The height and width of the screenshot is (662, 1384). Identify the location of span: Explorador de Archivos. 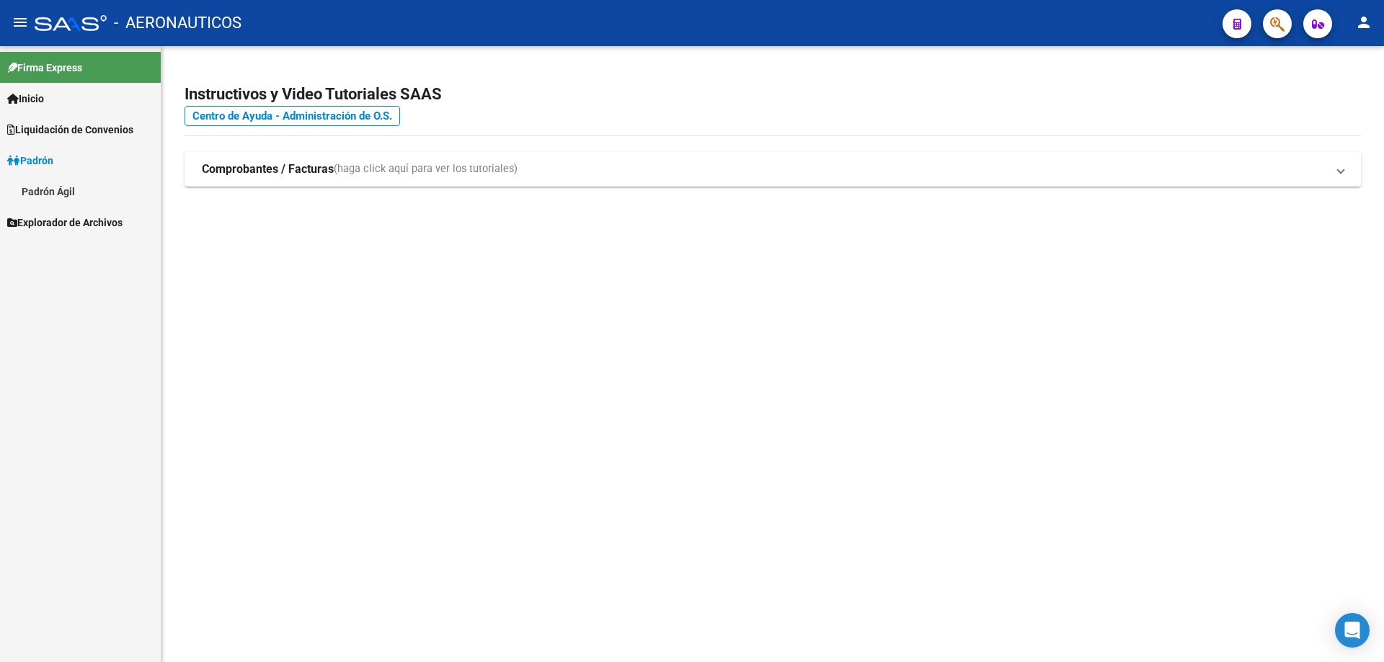
(65, 223).